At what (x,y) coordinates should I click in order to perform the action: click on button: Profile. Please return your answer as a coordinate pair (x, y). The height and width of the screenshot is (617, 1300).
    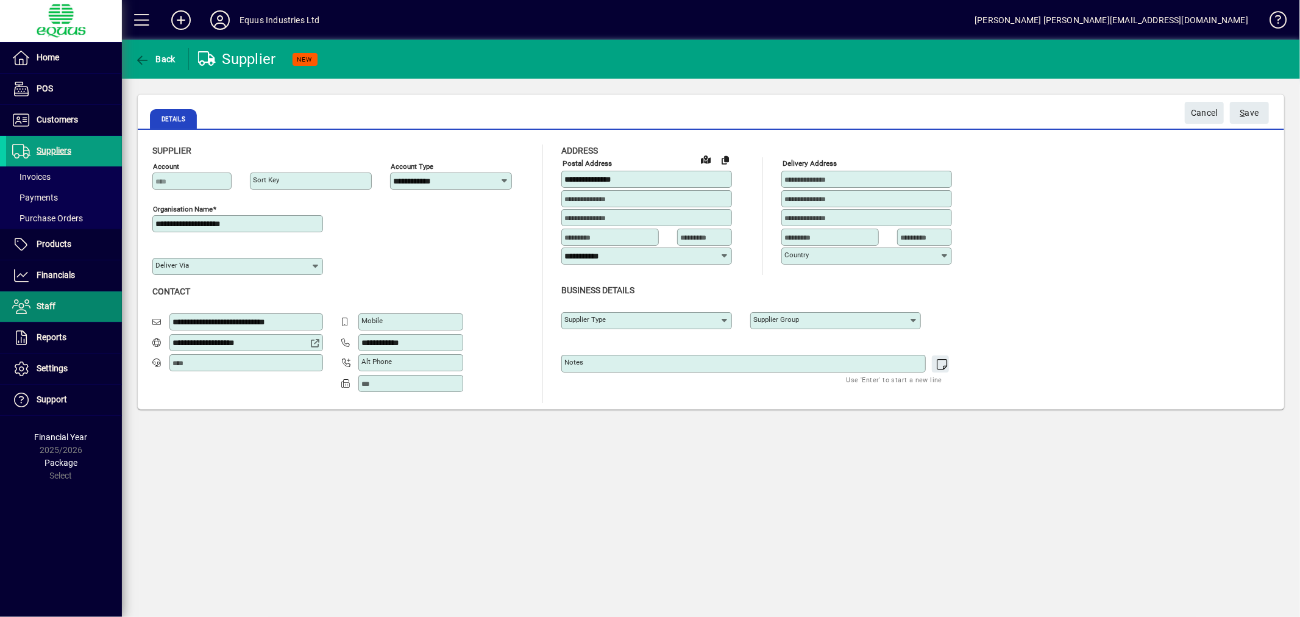
    Looking at the image, I should click on (220, 20).